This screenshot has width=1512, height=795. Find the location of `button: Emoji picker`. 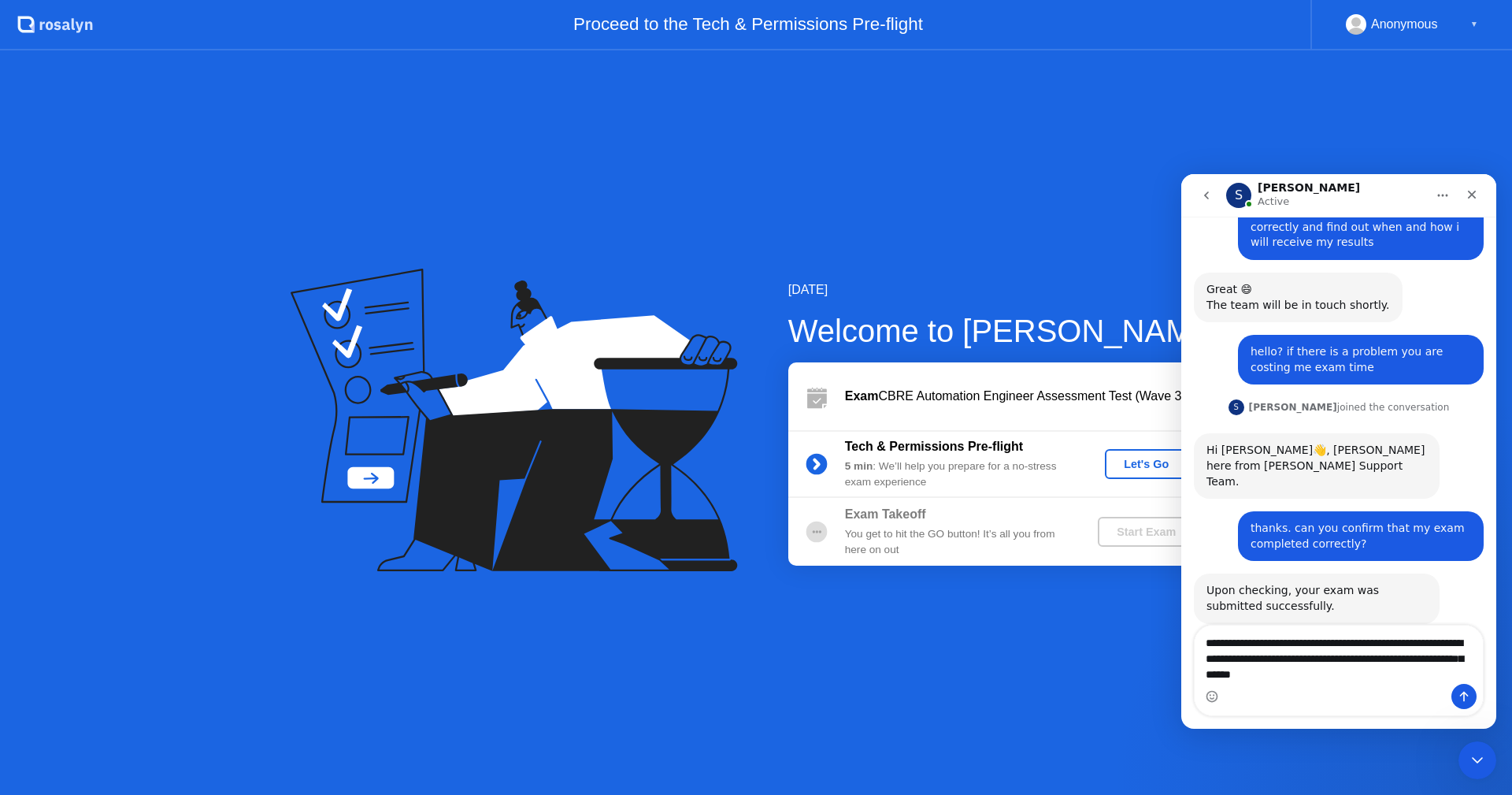

button: Emoji picker is located at coordinates (30, 522).